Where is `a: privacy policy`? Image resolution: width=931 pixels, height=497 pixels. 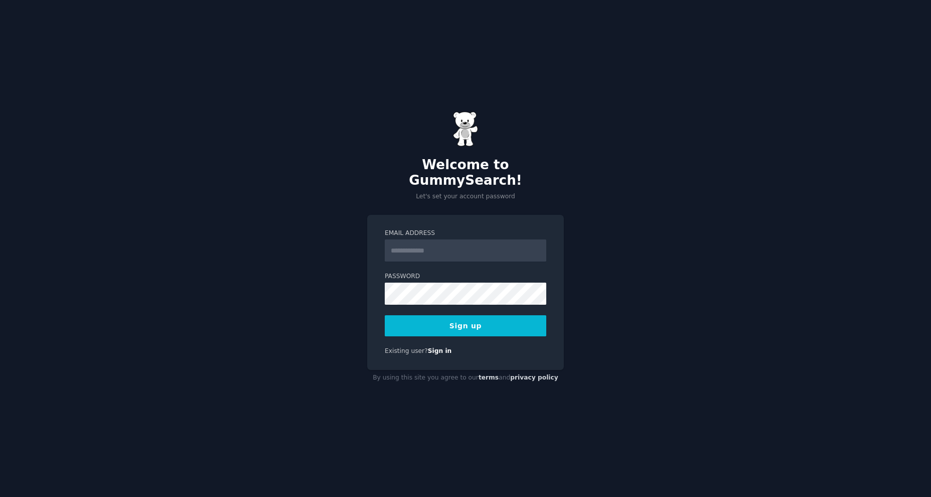 a: privacy policy is located at coordinates (534, 377).